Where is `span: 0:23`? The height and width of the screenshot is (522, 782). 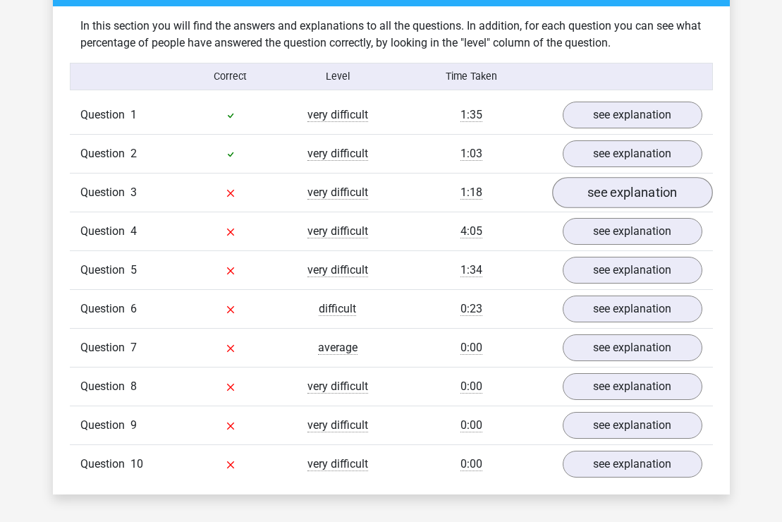 span: 0:23 is located at coordinates (471, 309).